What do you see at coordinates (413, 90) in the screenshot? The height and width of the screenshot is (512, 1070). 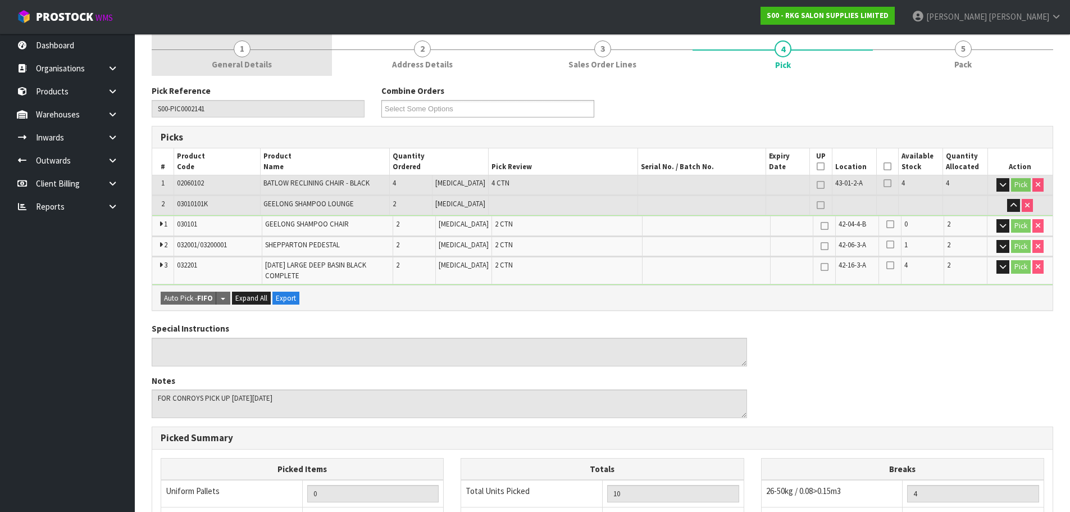 I see `label: Combine Orders` at bounding box center [413, 90].